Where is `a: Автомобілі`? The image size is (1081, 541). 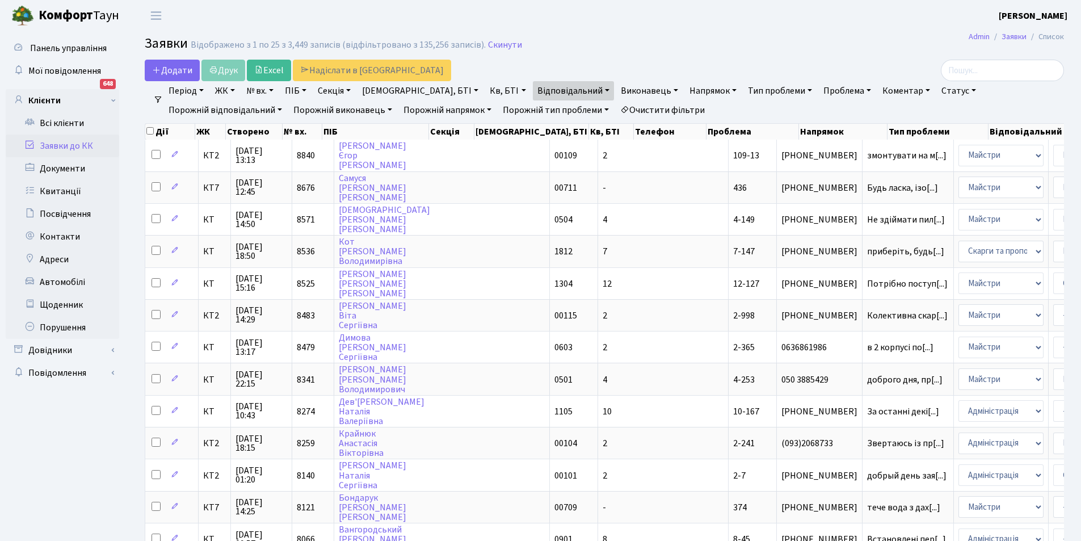 a: Автомобілі is located at coordinates (62, 282).